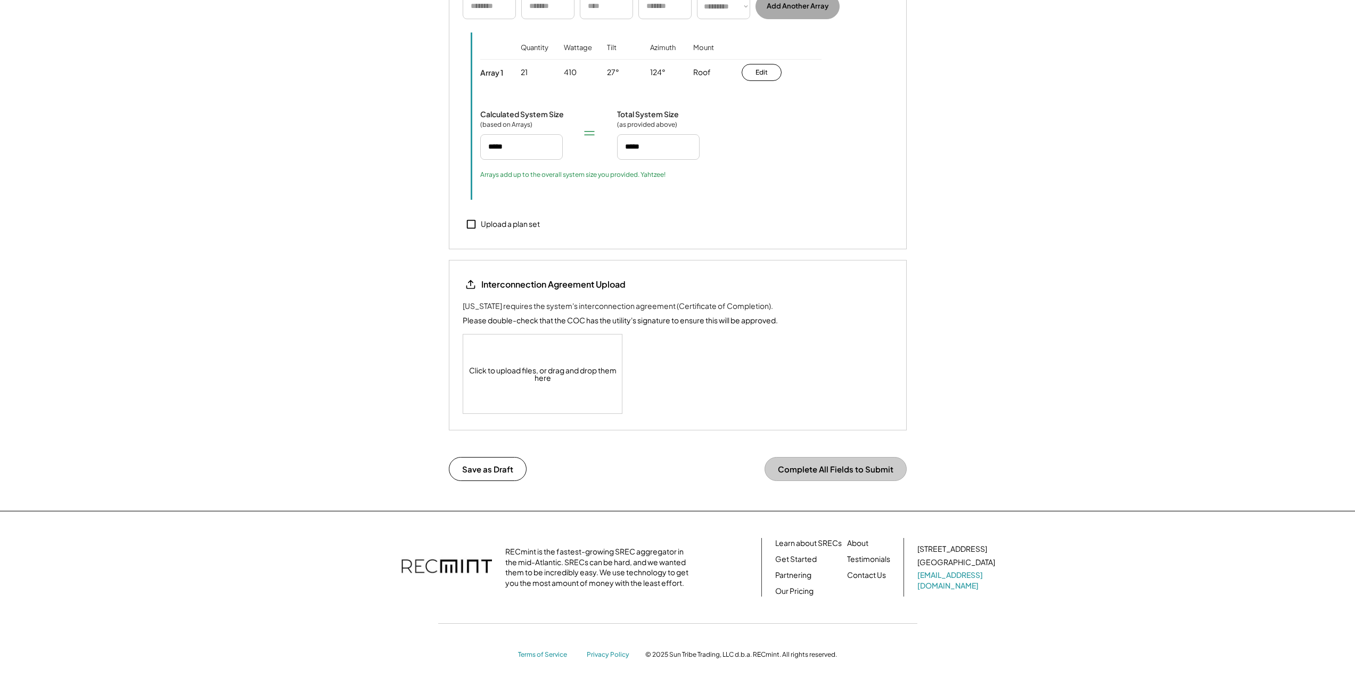  Describe the element at coordinates (535, 55) in the screenshot. I see `div: Quantity` at that location.